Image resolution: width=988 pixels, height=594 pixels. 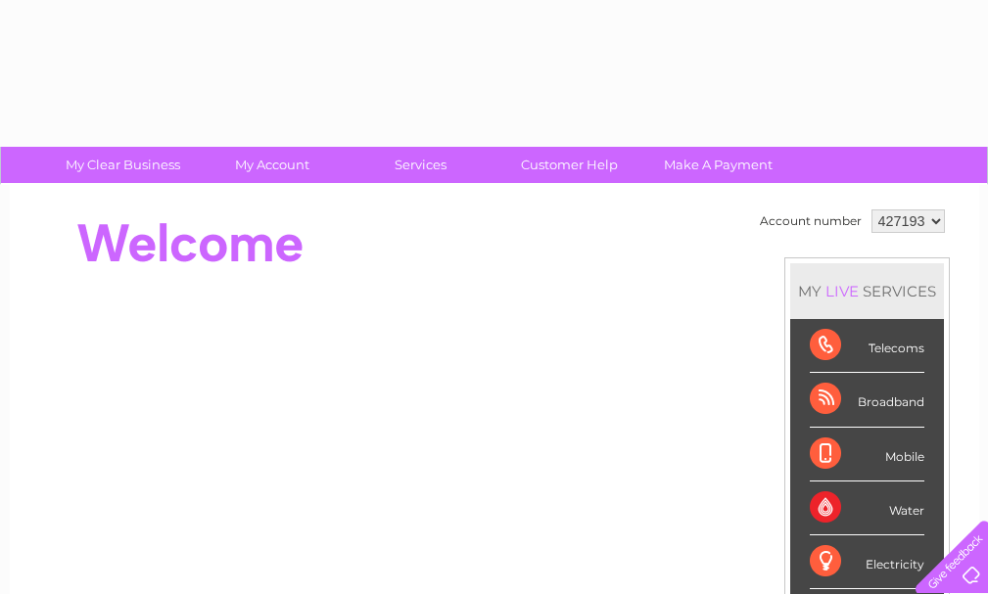 What do you see at coordinates (420, 165) in the screenshot?
I see `a: Services` at bounding box center [420, 165].